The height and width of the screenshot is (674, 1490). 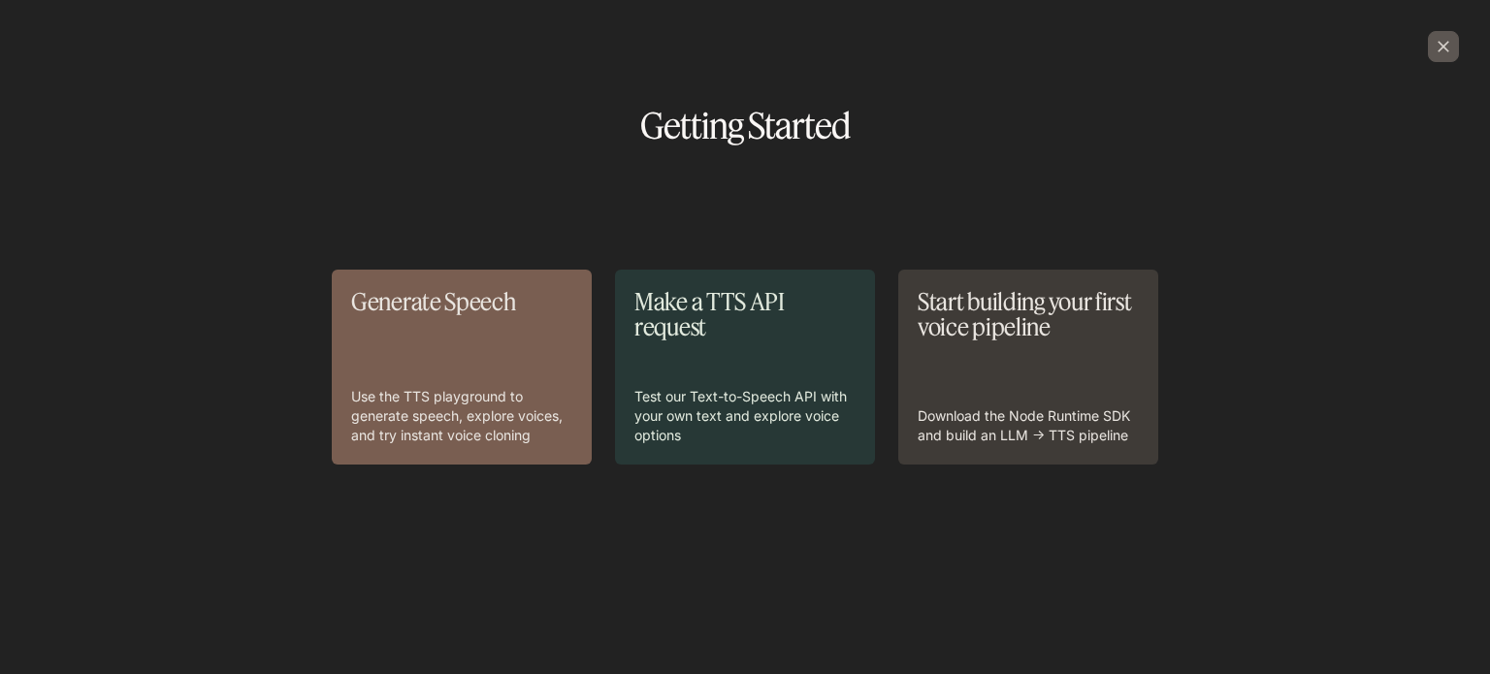 I want to click on h1: Getting Started, so click(x=745, y=126).